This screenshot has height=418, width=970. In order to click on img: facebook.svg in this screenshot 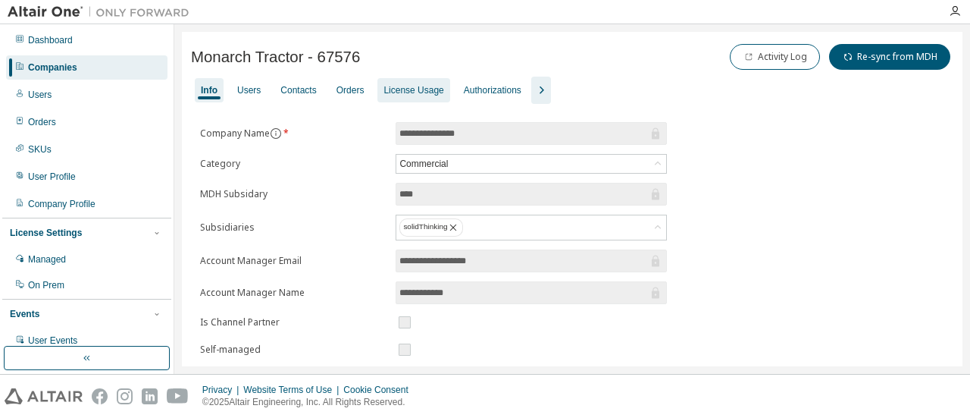, I will do `click(99, 396)`.